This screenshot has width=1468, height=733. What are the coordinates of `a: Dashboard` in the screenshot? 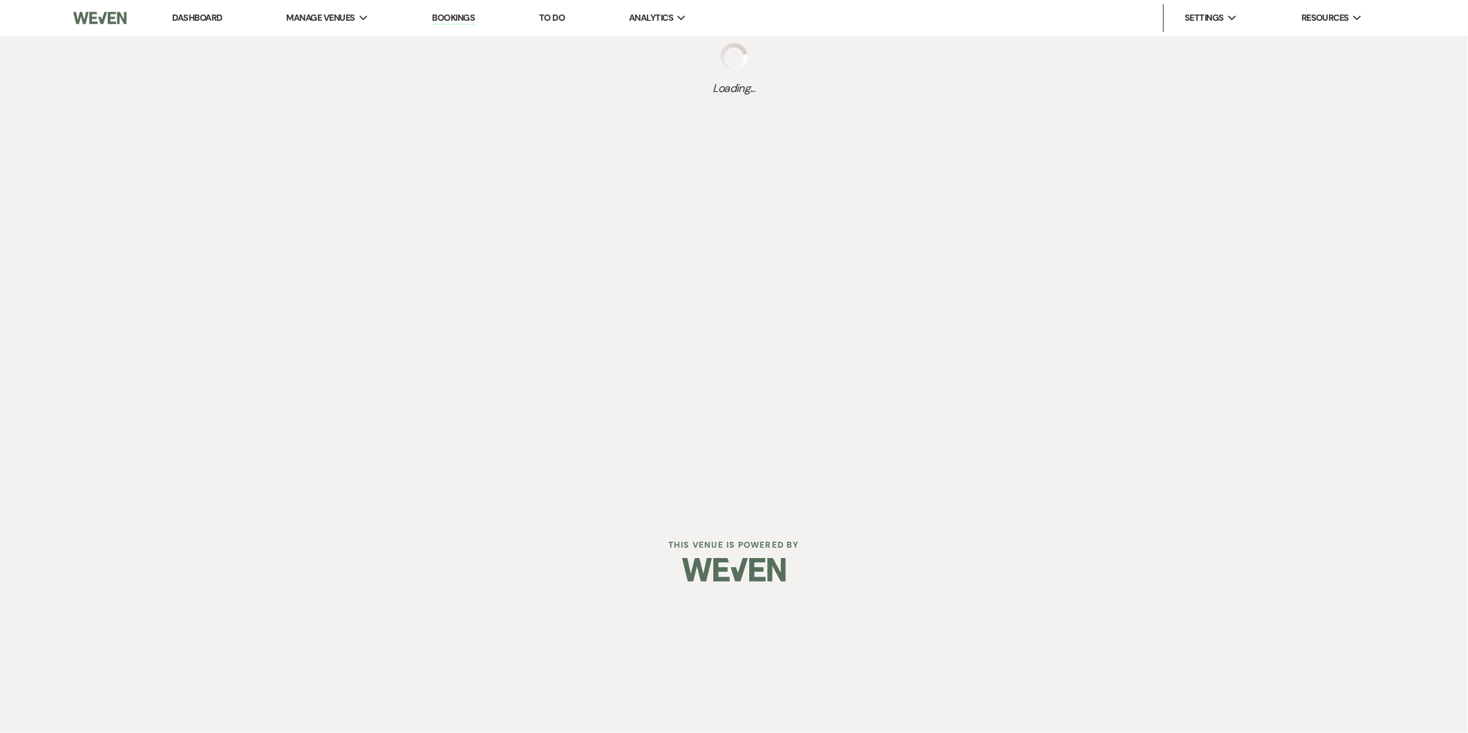 It's located at (197, 17).